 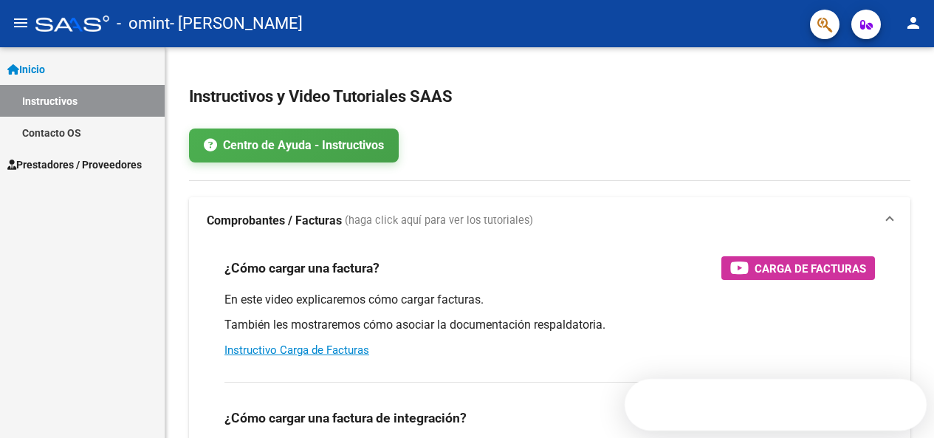 I want to click on button: Carga de Facturas, so click(x=798, y=268).